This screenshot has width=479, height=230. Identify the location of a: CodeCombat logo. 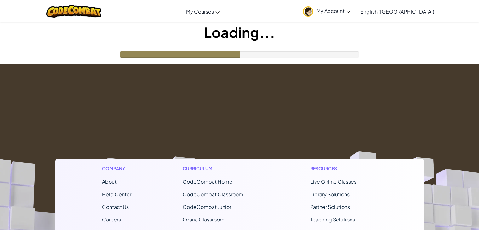
(74, 11).